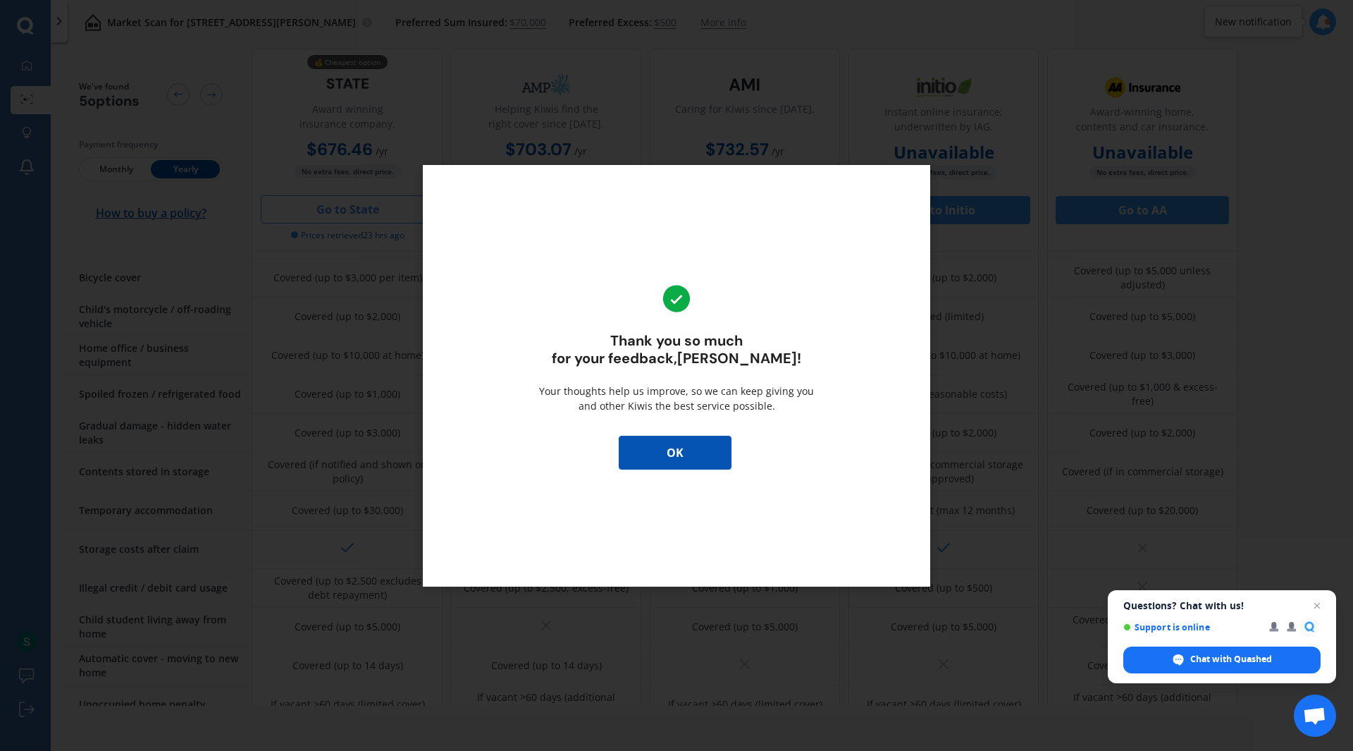 This screenshot has height=751, width=1353. What do you see at coordinates (677, 398) in the screenshot?
I see `p: Your thoughts help us improve, so we can keep giving you and other Kiwis the best service possible.` at bounding box center [677, 398].